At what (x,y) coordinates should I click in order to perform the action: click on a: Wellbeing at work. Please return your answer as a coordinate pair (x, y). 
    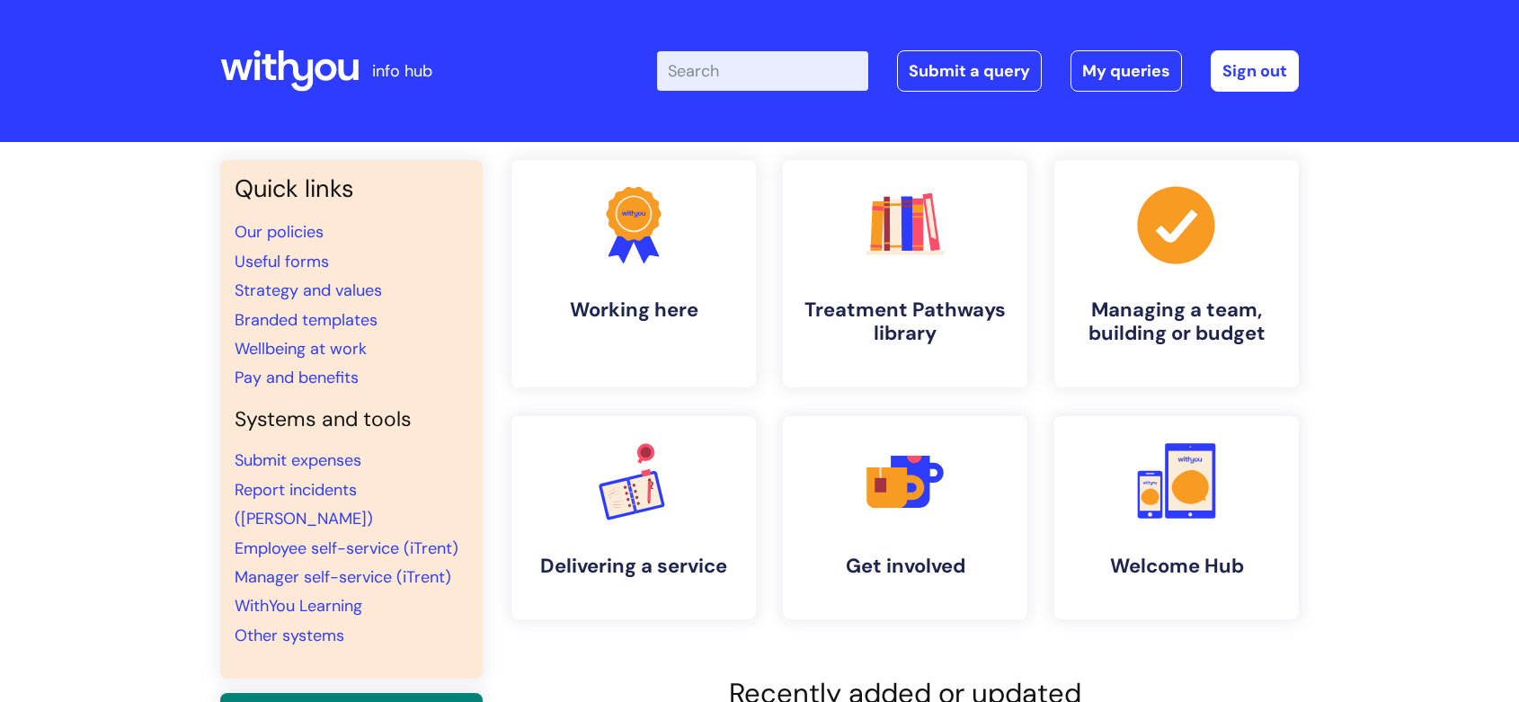
    Looking at the image, I should click on (300, 349).